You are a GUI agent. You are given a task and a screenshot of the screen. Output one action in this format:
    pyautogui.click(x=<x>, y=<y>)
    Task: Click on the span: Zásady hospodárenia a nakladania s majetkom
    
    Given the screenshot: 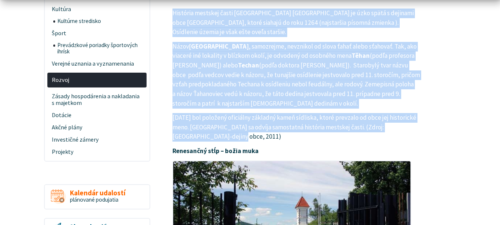 What is the action you would take?
    pyautogui.click(x=97, y=100)
    